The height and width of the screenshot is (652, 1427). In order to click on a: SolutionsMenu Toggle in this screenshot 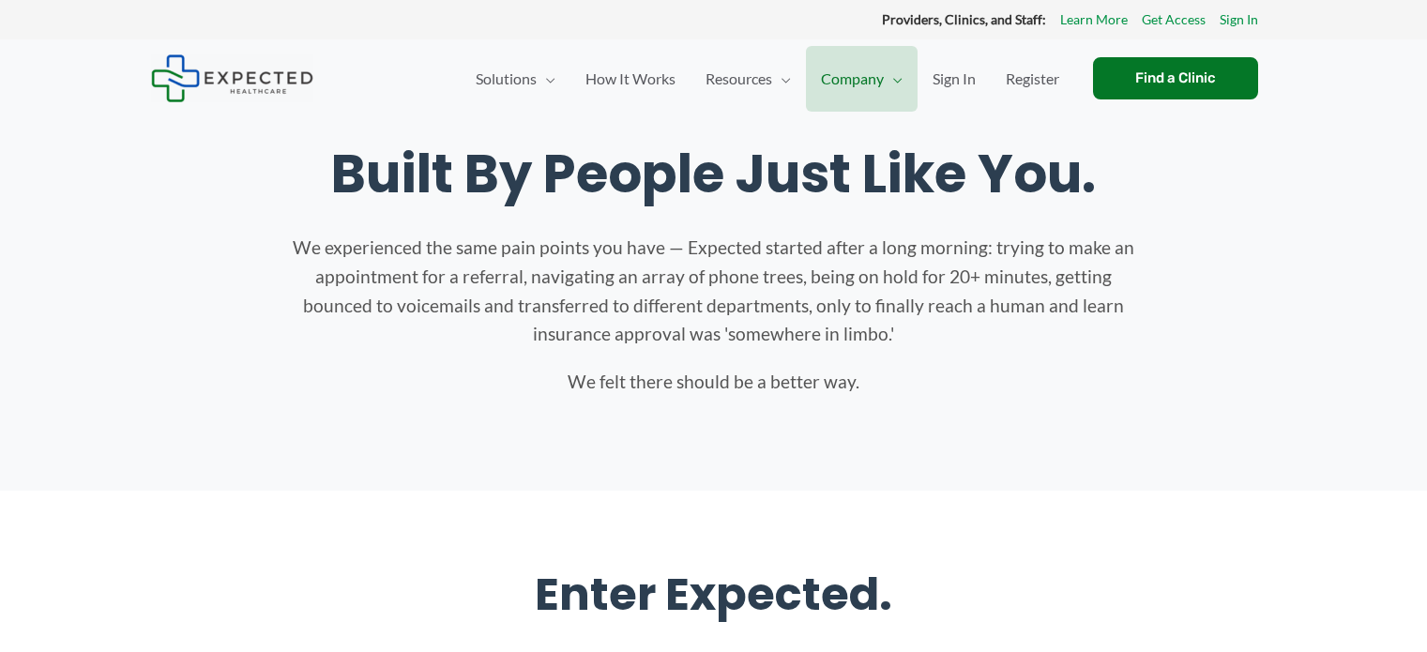, I will do `click(515, 79)`.